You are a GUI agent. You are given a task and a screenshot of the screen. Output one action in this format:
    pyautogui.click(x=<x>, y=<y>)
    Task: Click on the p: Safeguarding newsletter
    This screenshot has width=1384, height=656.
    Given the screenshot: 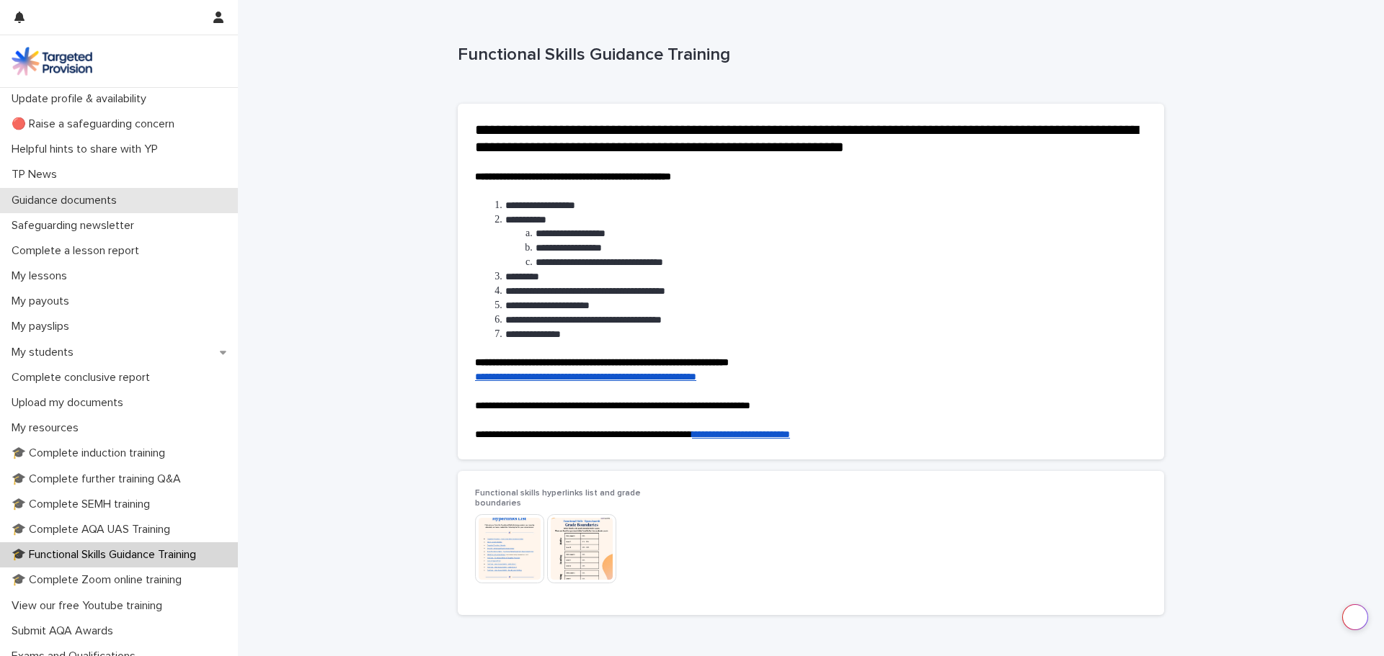 What is the action you would take?
    pyautogui.click(x=76, y=226)
    